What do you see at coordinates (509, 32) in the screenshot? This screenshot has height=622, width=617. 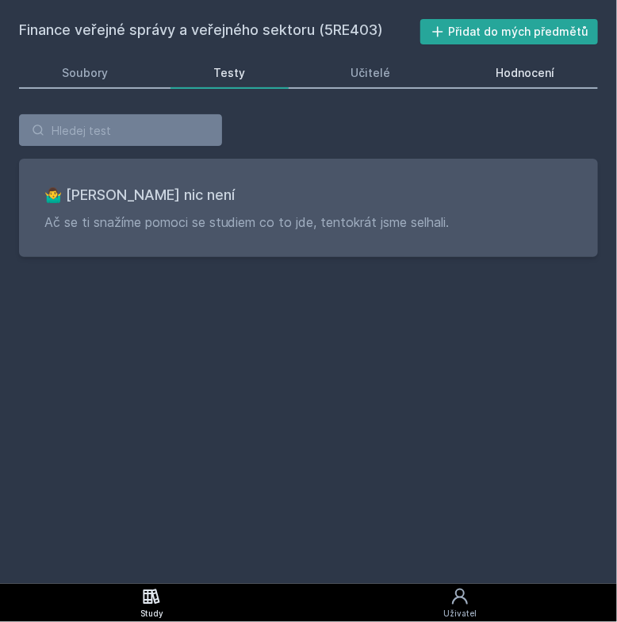 I see `button: Přidat do mých předmětů` at bounding box center [509, 32].